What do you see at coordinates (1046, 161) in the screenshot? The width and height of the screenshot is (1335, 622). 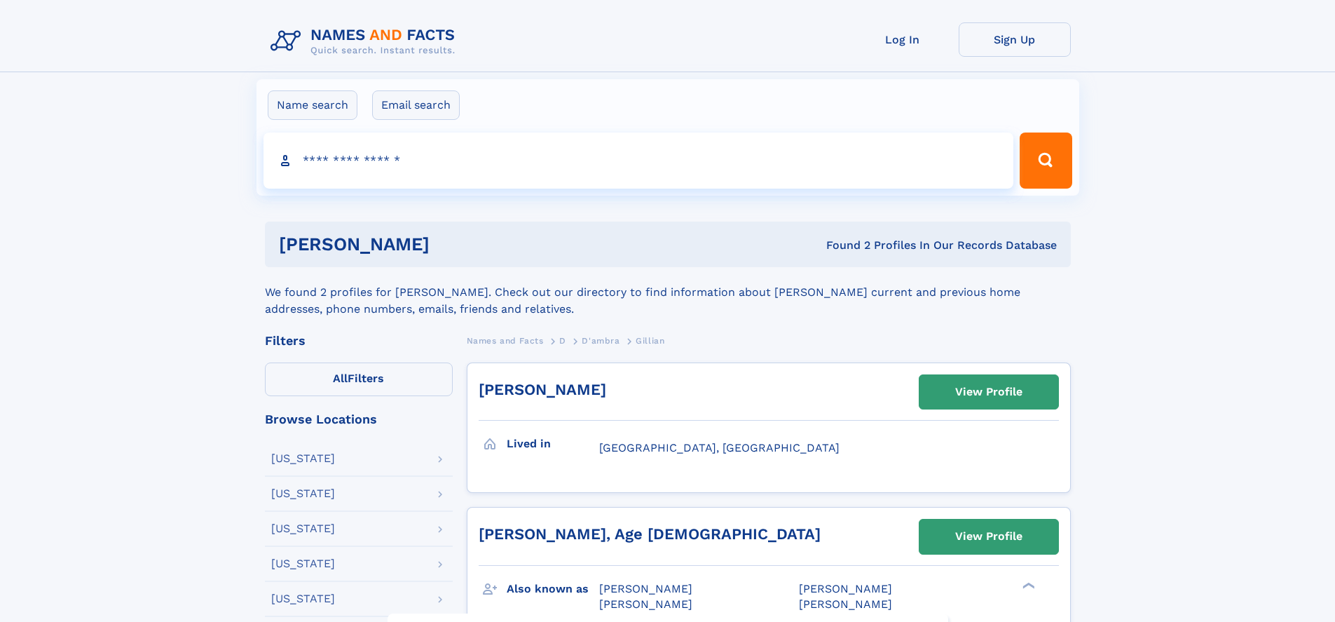 I see `button: Search Button` at bounding box center [1046, 161].